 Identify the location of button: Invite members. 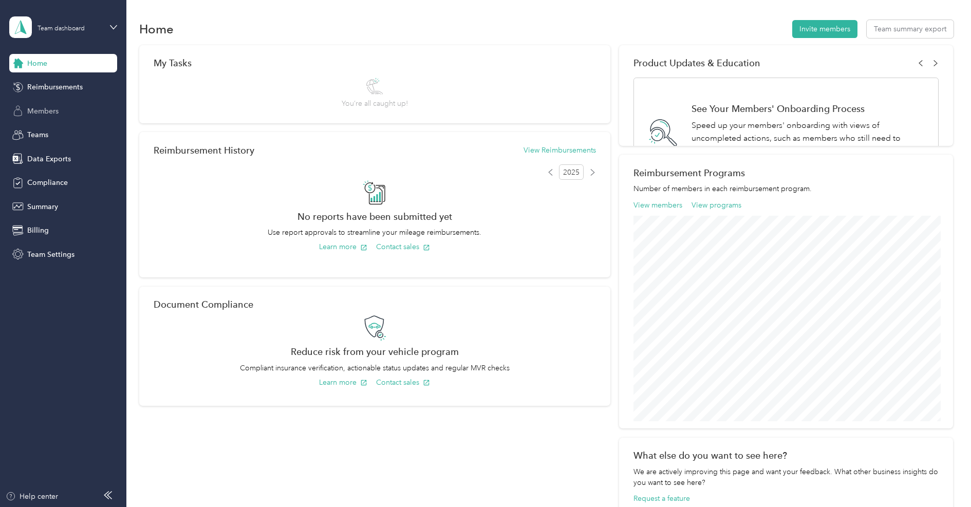
(825, 29).